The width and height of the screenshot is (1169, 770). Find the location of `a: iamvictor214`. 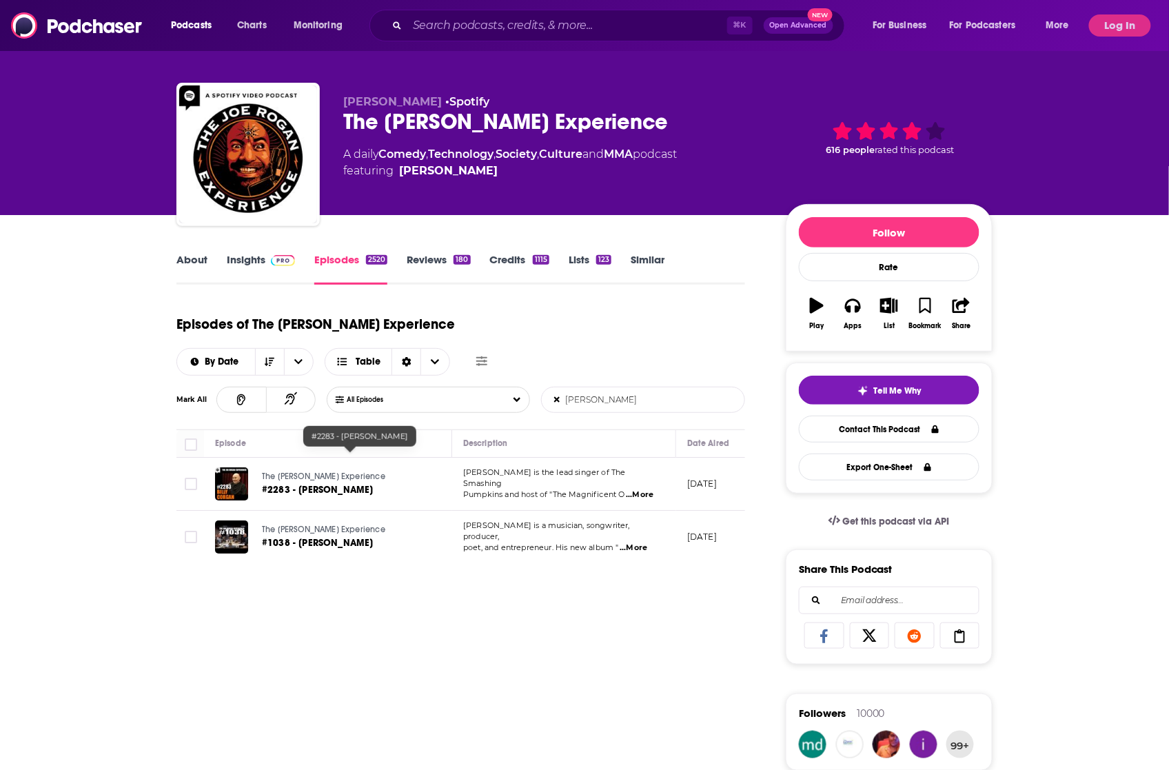

a: iamvictor214 is located at coordinates (924, 745).